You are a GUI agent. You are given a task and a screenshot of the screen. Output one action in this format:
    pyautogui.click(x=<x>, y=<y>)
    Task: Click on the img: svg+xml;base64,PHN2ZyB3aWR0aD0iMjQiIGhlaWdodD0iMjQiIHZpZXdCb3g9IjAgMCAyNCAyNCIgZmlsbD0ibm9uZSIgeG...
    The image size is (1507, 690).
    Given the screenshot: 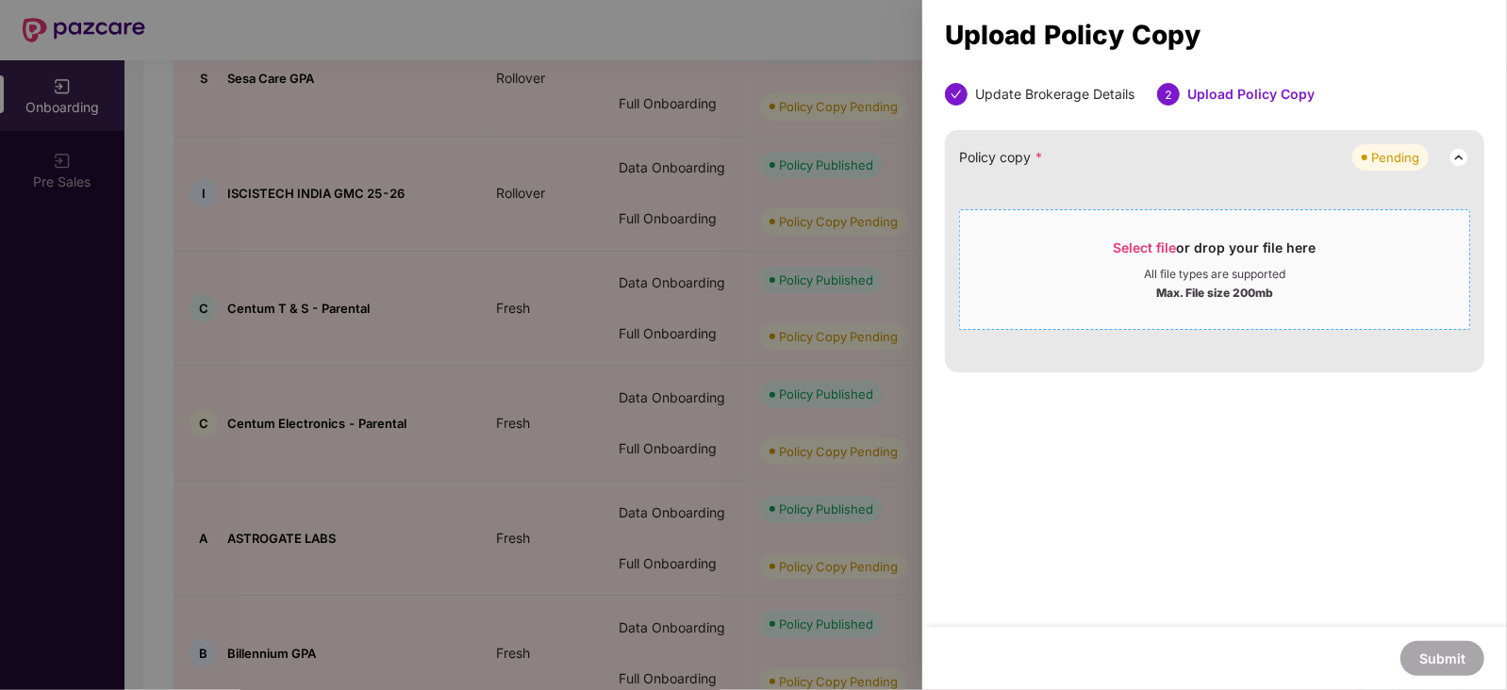 What is the action you would take?
    pyautogui.click(x=1459, y=158)
    